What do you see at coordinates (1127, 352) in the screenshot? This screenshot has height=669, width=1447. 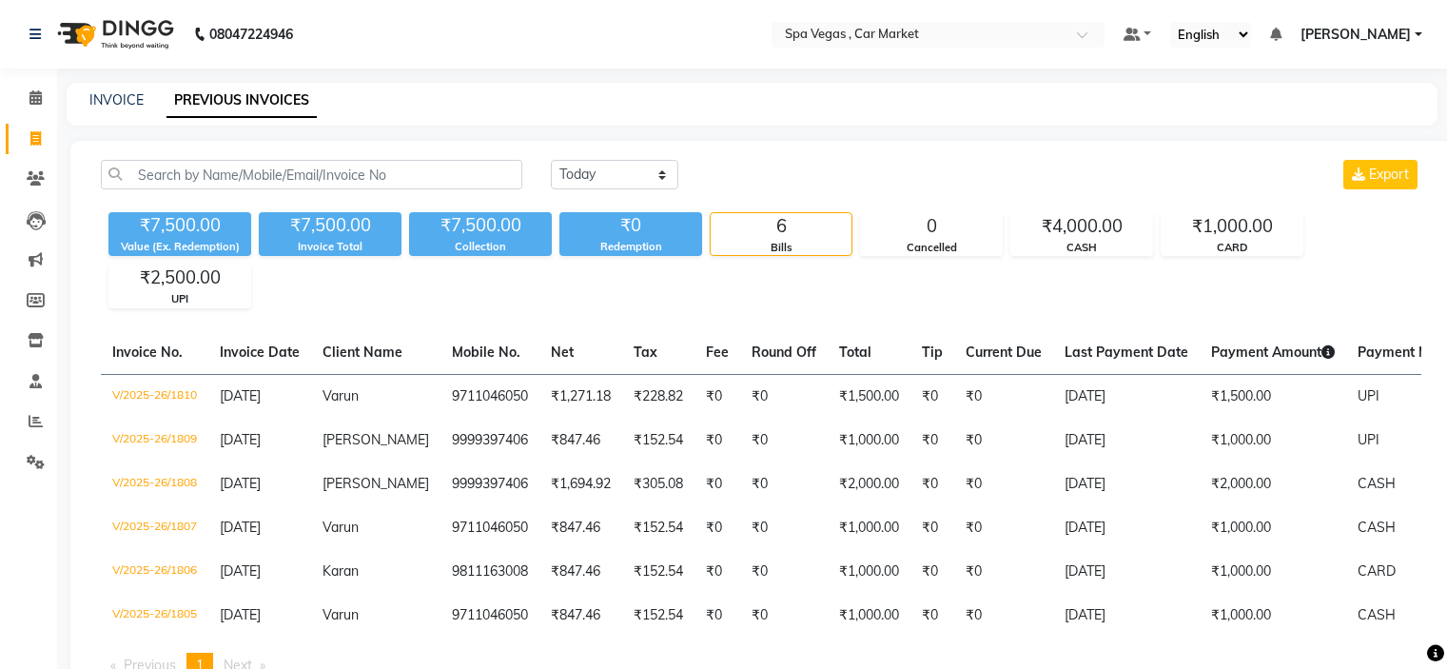 I see `span: Last Payment Date` at bounding box center [1127, 352].